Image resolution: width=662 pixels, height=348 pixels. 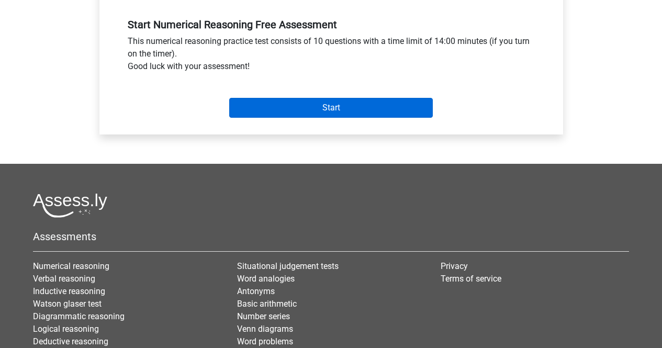 I want to click on a: Basic arithmetic, so click(x=267, y=304).